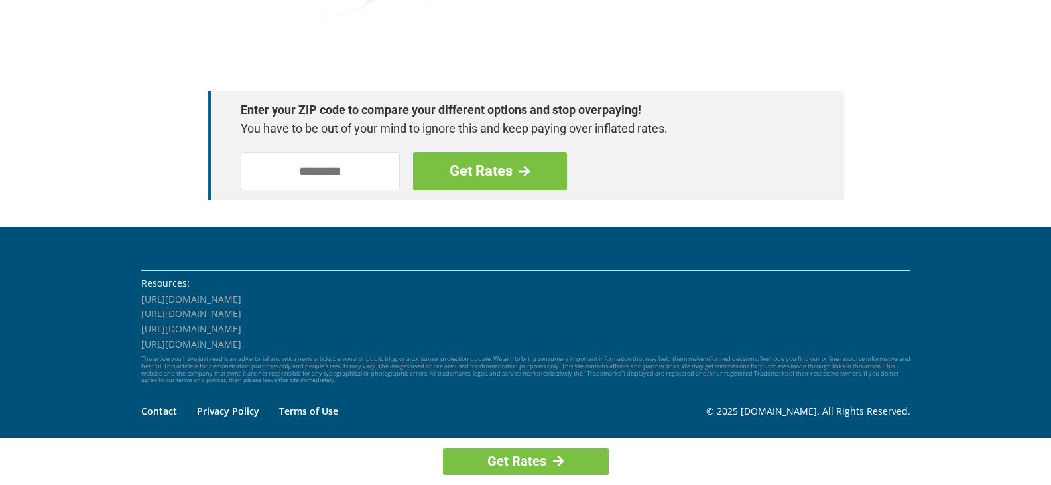 The width and height of the screenshot is (1051, 485). What do you see at coordinates (519, 110) in the screenshot?
I see `strong: Enter your ZIP code to compare your different options and stop overpaying!` at bounding box center [519, 110].